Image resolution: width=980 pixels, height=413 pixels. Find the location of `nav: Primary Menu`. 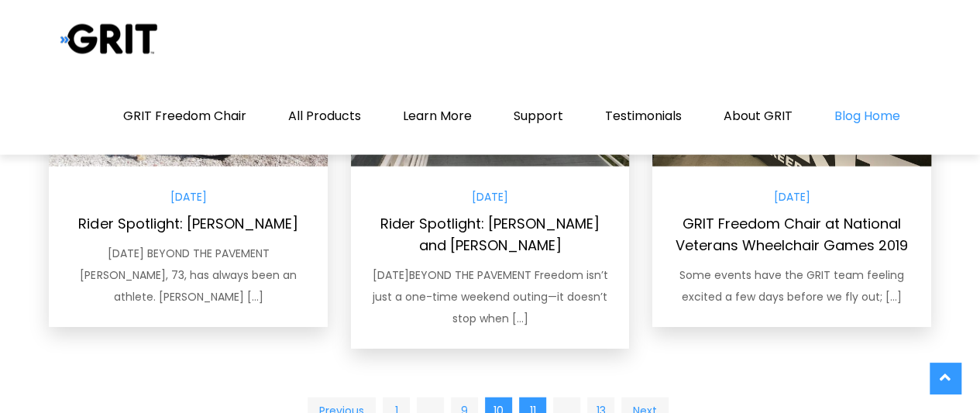

nav: Primary Menu is located at coordinates (511, 116).